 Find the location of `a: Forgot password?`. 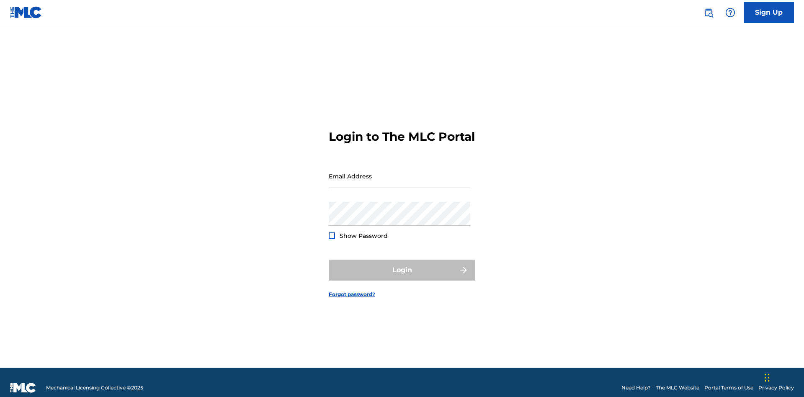

a: Forgot password? is located at coordinates (352, 294).